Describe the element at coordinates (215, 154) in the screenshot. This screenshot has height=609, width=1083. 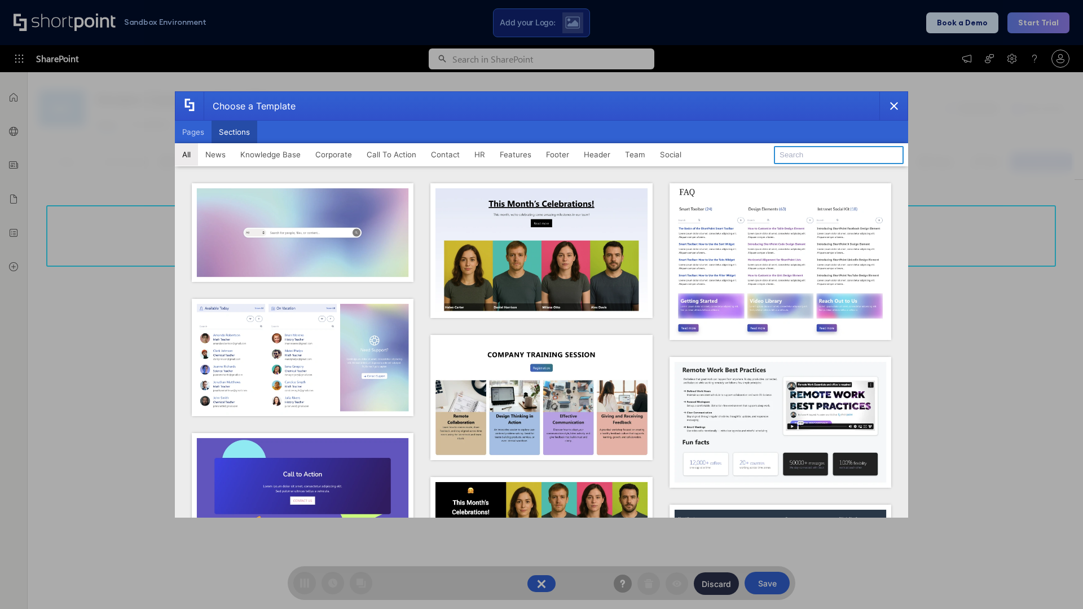
I see `button: News` at that location.